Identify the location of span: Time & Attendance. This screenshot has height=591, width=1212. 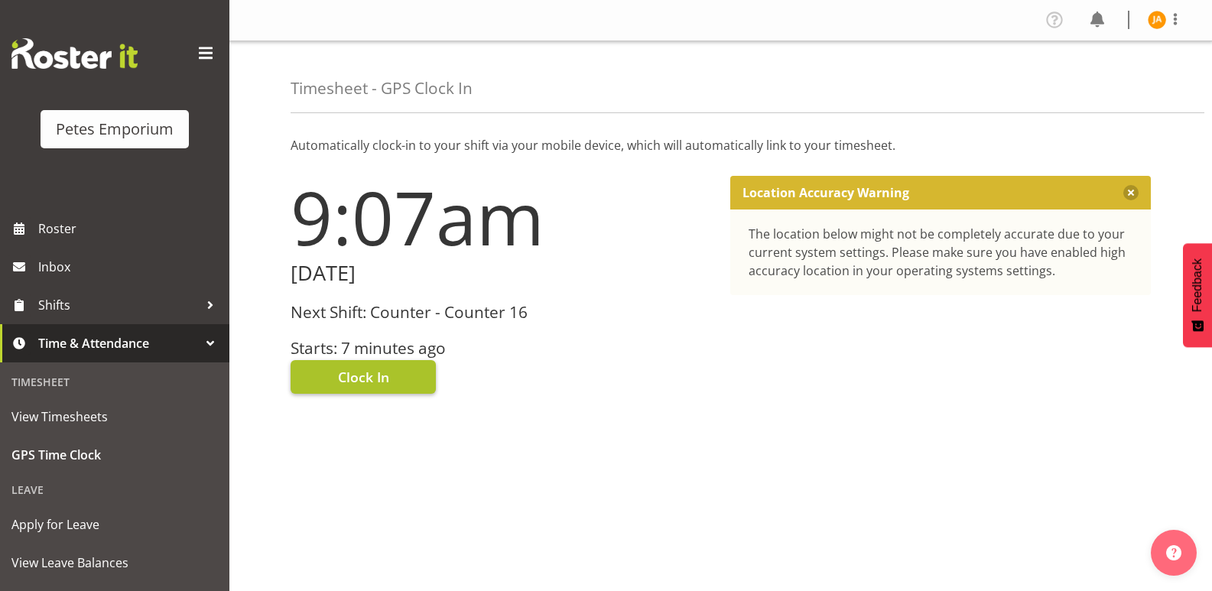
(119, 343).